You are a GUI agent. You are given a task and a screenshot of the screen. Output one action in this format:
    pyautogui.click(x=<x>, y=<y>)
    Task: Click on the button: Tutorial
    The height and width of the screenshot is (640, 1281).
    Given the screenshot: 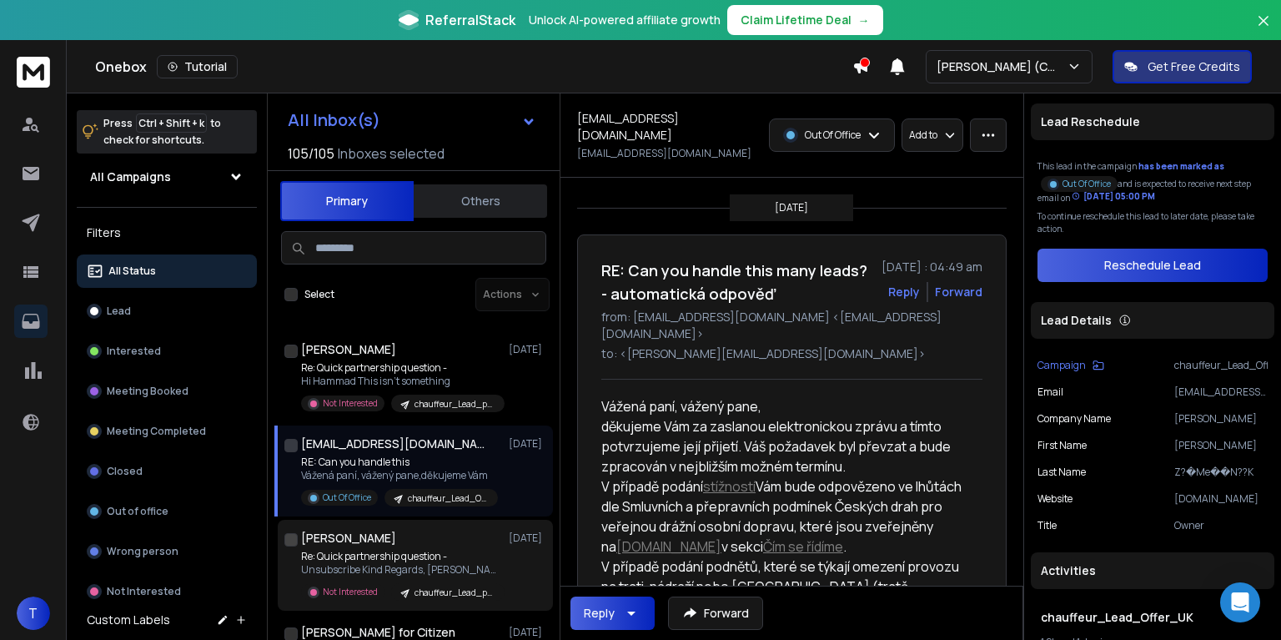 What is the action you would take?
    pyautogui.click(x=197, y=67)
    